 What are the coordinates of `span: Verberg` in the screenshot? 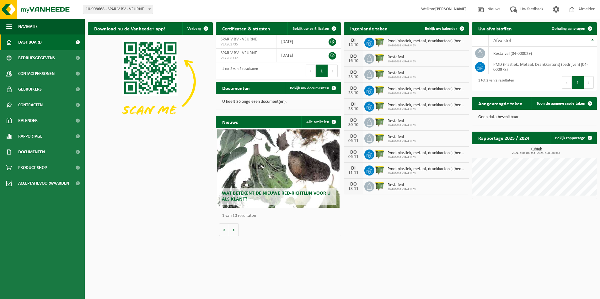 It's located at (194, 29).